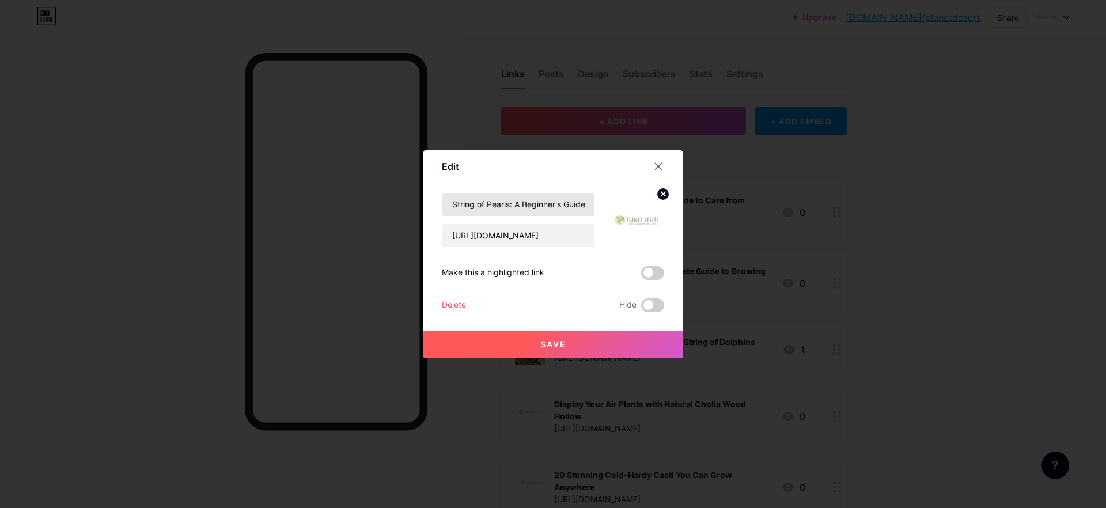 The image size is (1106, 508). Describe the element at coordinates (553, 345) in the screenshot. I see `button: Save` at that location.